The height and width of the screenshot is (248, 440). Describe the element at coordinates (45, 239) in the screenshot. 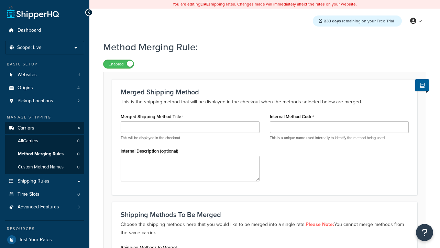

I see `a: Test Your Rates` at that location.